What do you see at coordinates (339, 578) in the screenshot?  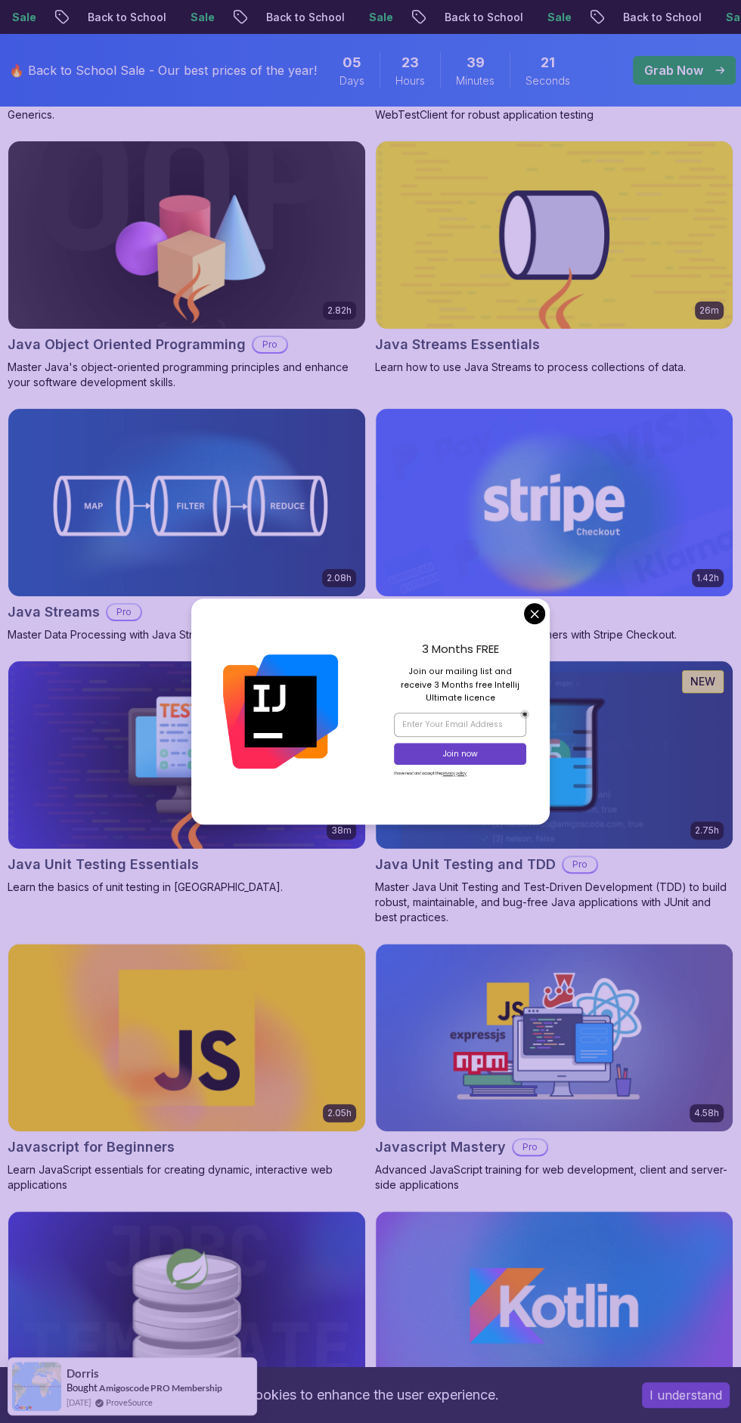 I see `p: 2.08h` at bounding box center [339, 578].